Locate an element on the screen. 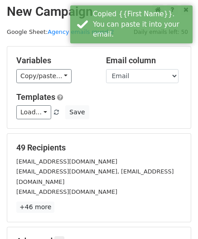 This screenshot has height=239, width=198. a: +46 more is located at coordinates (35, 207).